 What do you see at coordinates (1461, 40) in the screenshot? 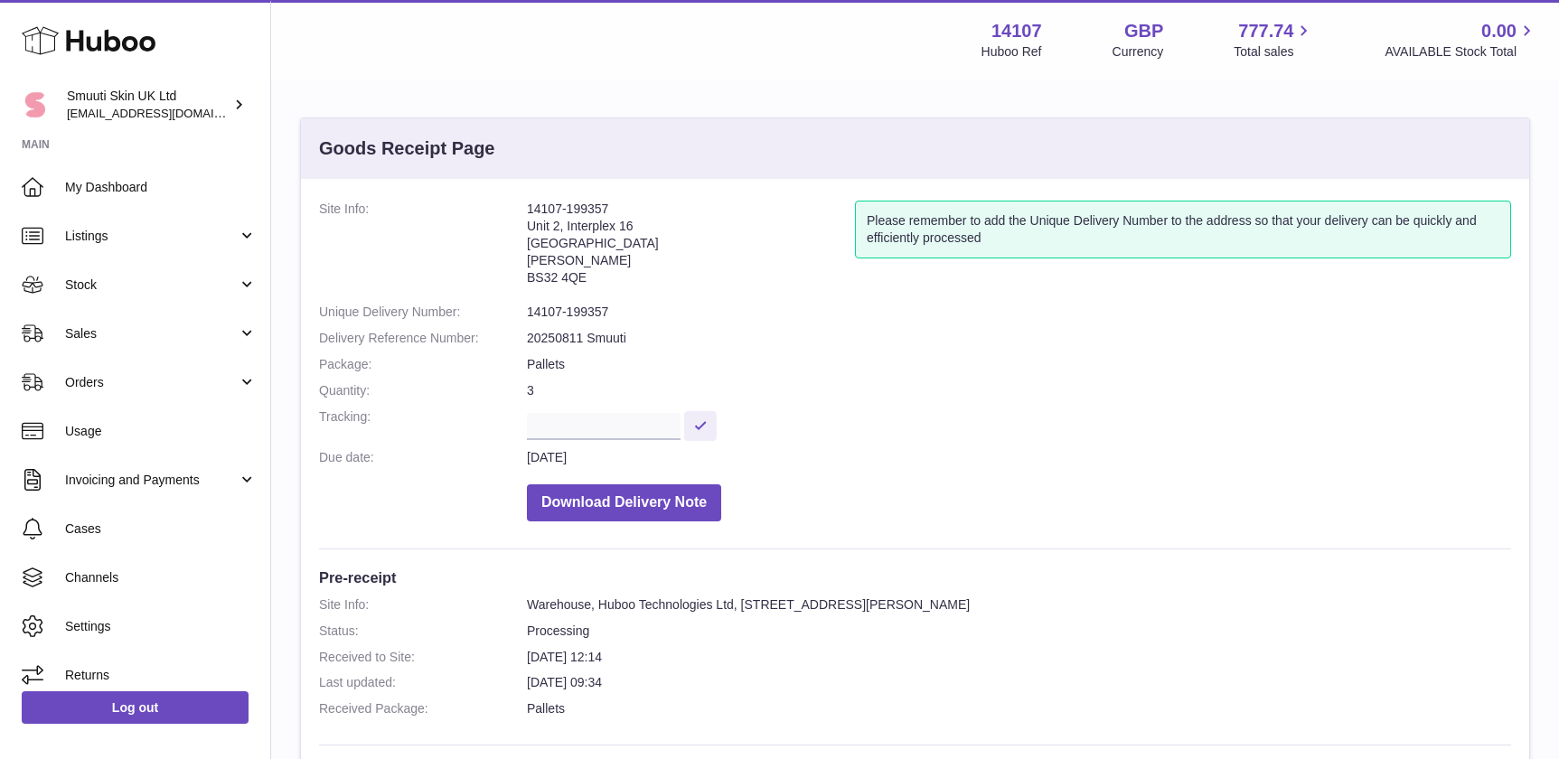
I see `a: 0.00 AVAILABLE Stock Total` at bounding box center [1461, 40].